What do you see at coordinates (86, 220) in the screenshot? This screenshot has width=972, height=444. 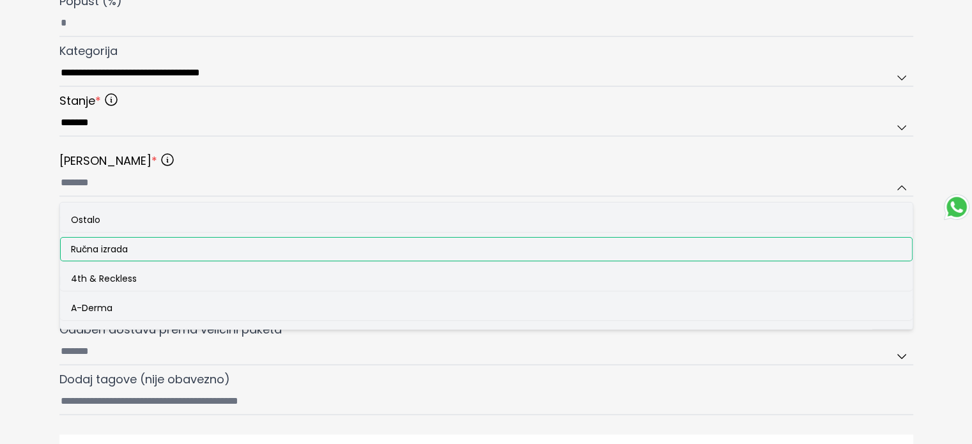 I see `span: Ostalo` at bounding box center [86, 220].